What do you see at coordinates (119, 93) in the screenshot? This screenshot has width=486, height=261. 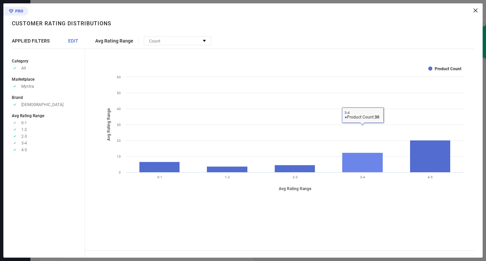 I see `text: 50` at bounding box center [119, 93].